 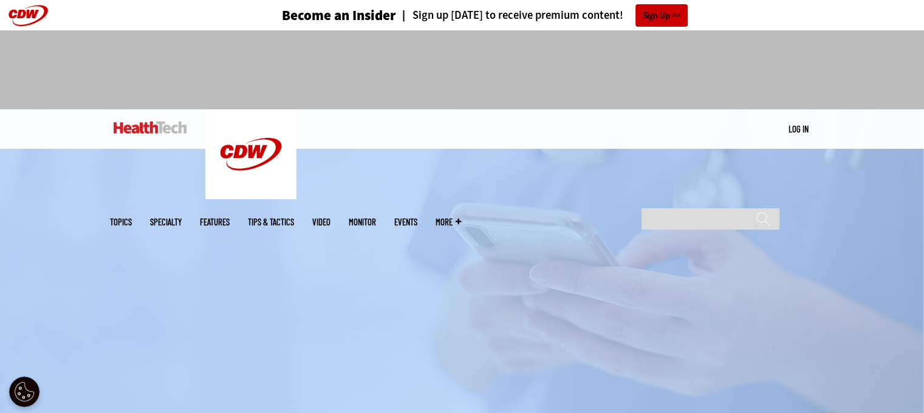 What do you see at coordinates (798, 129) in the screenshot?
I see `a: Log in` at bounding box center [798, 129].